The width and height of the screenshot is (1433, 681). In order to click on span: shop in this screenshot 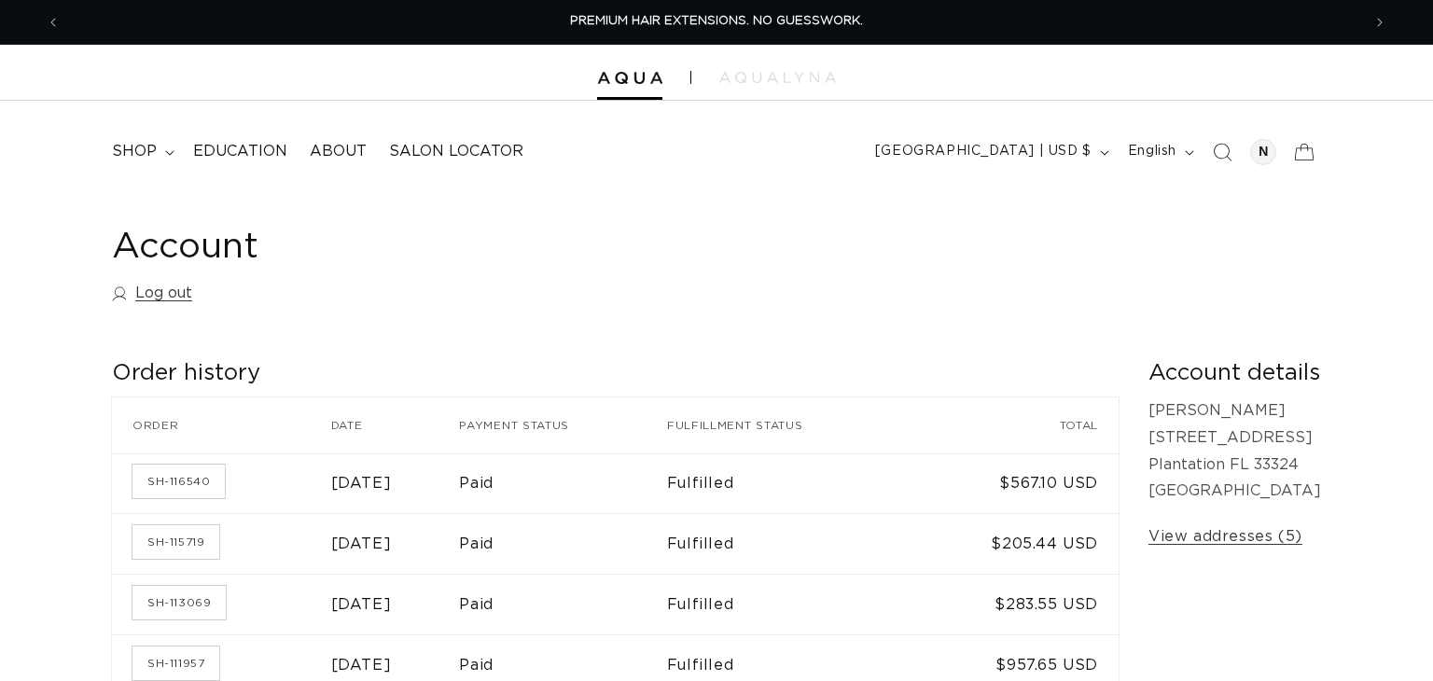, I will do `click(134, 151)`.